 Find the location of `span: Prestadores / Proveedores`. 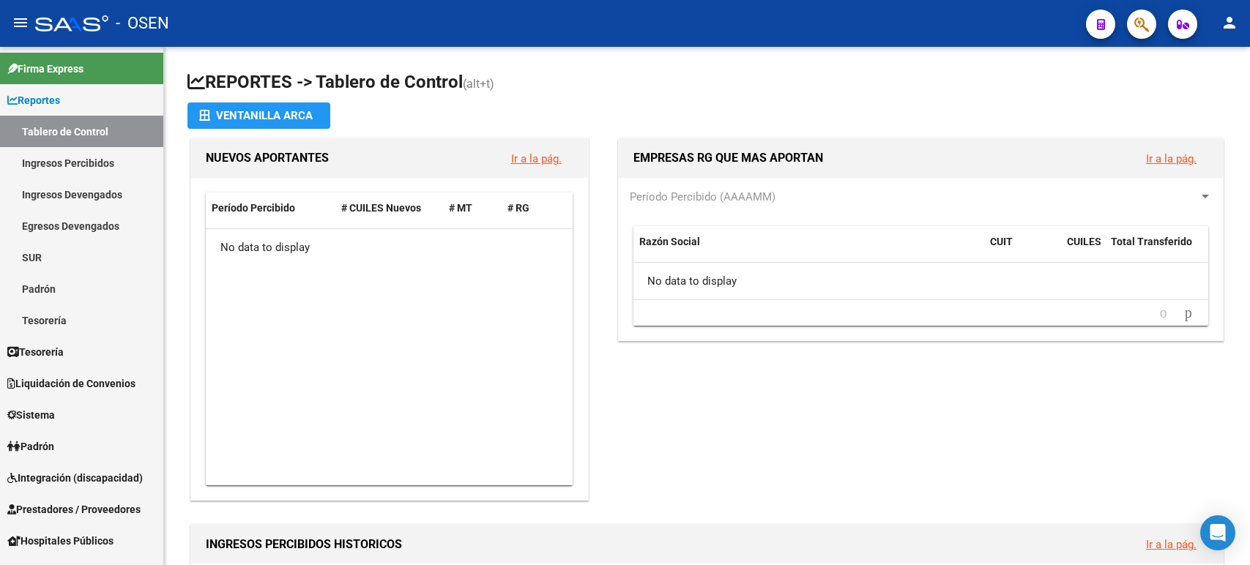

span: Prestadores / Proveedores is located at coordinates (74, 510).